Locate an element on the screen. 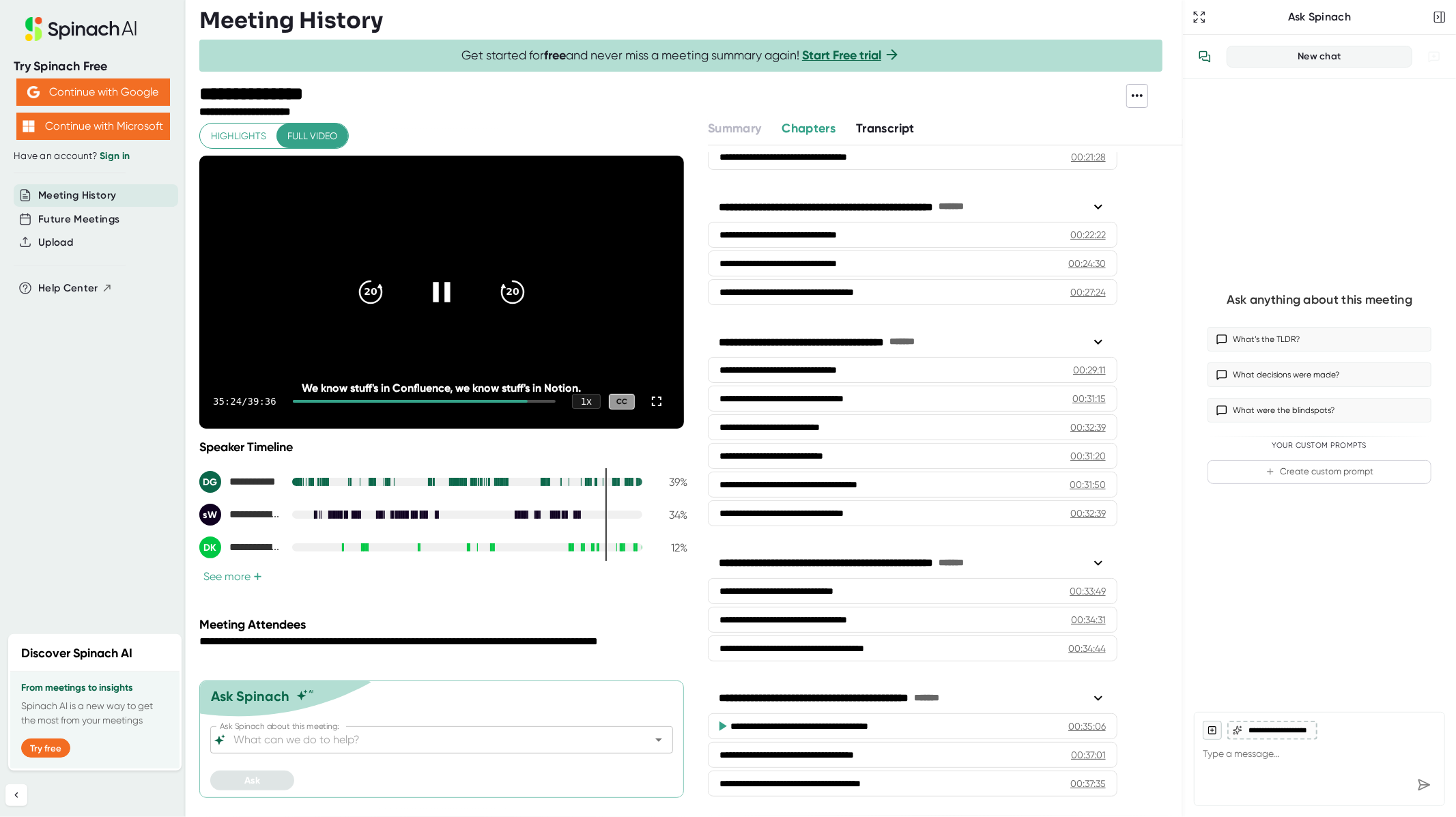  a: Sign in is located at coordinates (114, 156).